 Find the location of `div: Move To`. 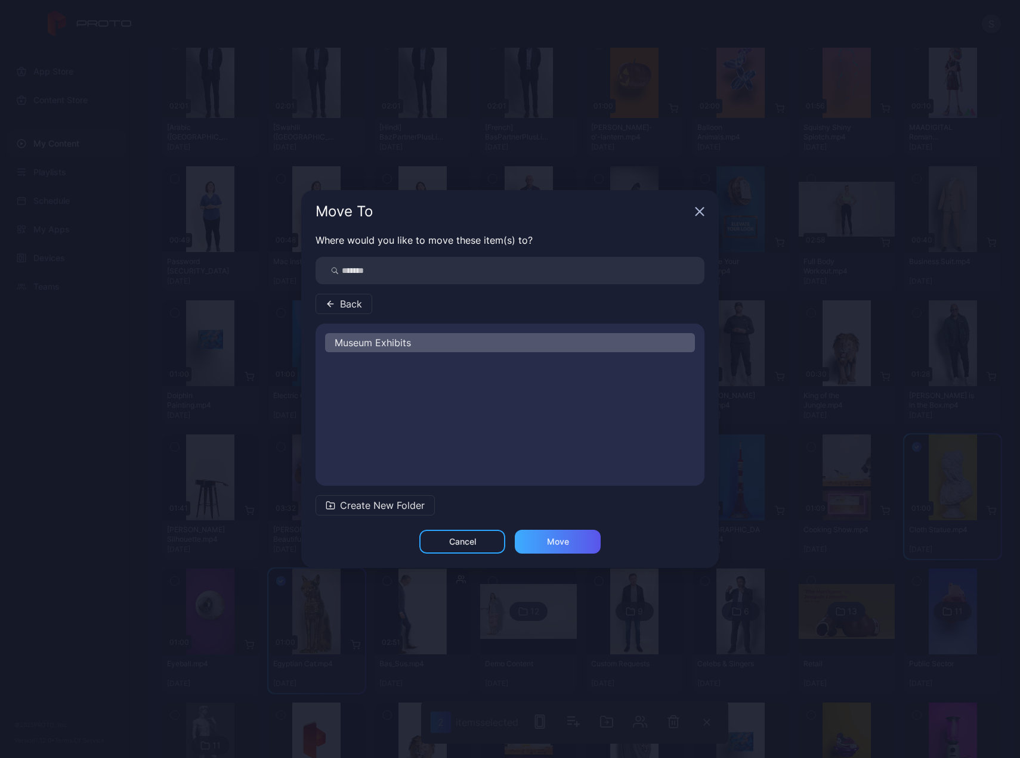

div: Move To is located at coordinates (503, 212).